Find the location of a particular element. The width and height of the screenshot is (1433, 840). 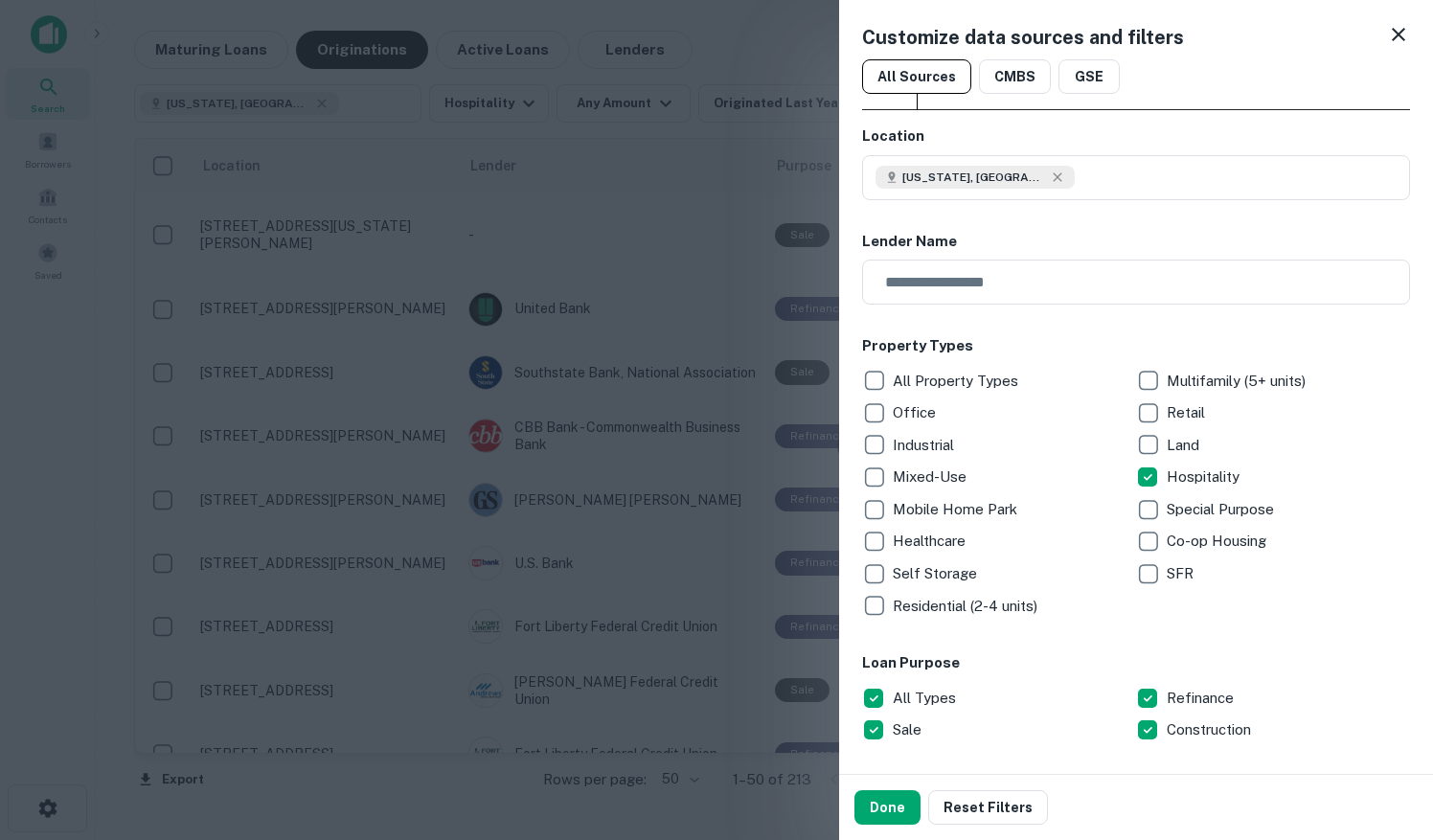

p: Self Storage is located at coordinates (937, 574).